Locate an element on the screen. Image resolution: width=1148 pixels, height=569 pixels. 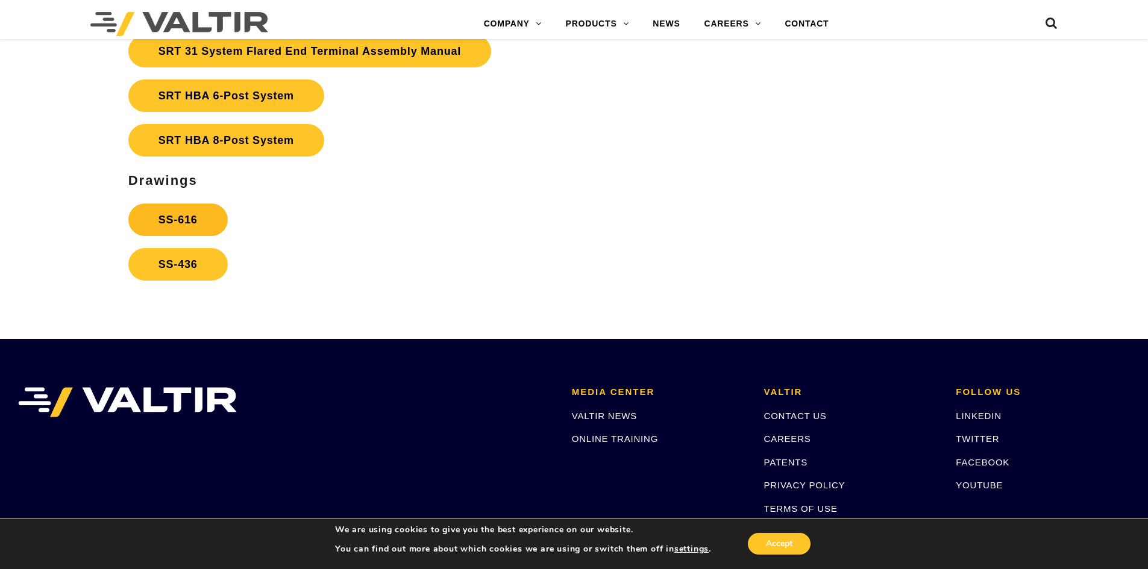
strong: SRT HBA 6-Post System is located at coordinates (226, 96).